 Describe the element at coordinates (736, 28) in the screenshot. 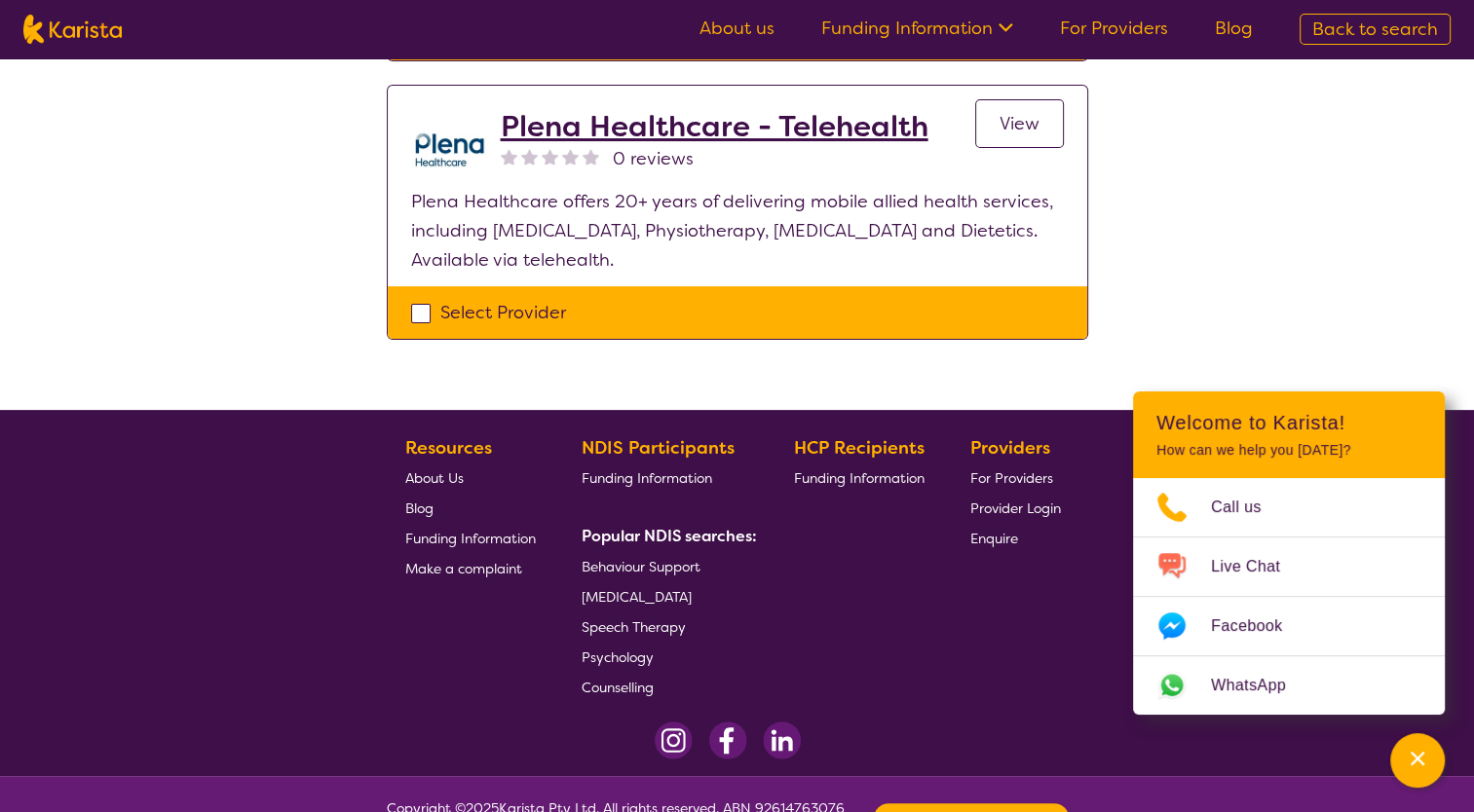

I see `a: About us` at that location.